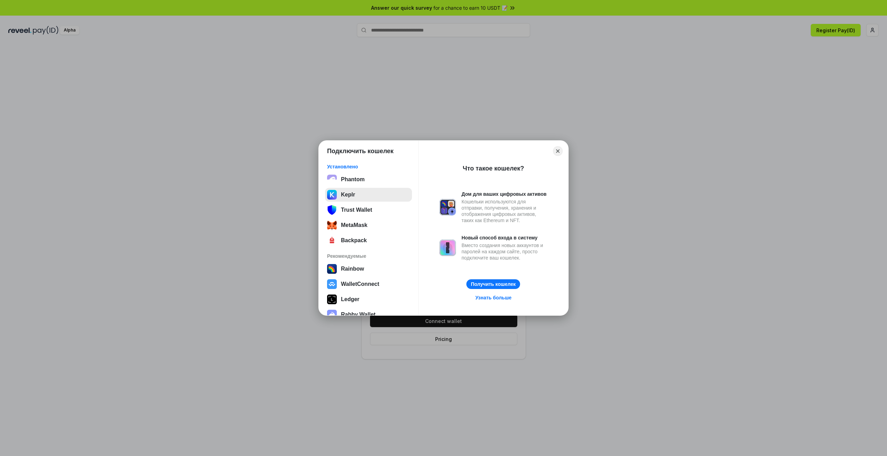 The height and width of the screenshot is (456, 887). I want to click on button: Rabby Wallet, so click(368, 315).